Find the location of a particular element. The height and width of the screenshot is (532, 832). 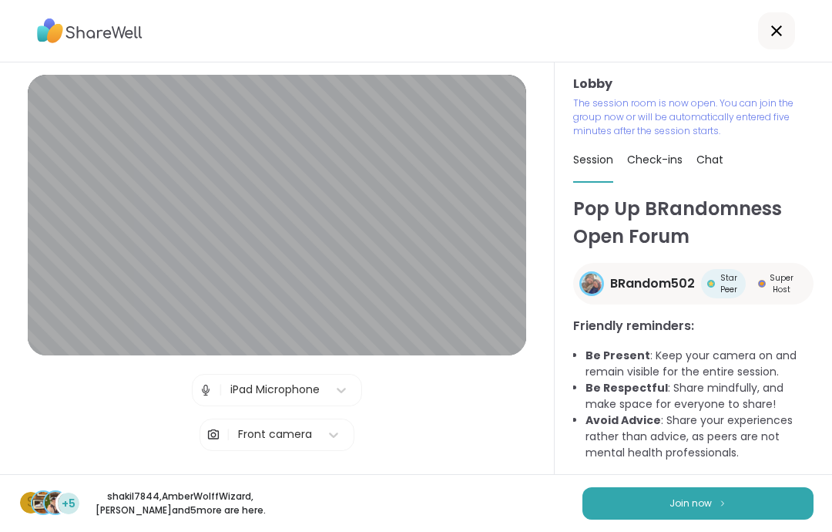

a: BRandom502BRandom502Star PeerStar PeerSuper HostSuper Host is located at coordinates (694, 284).